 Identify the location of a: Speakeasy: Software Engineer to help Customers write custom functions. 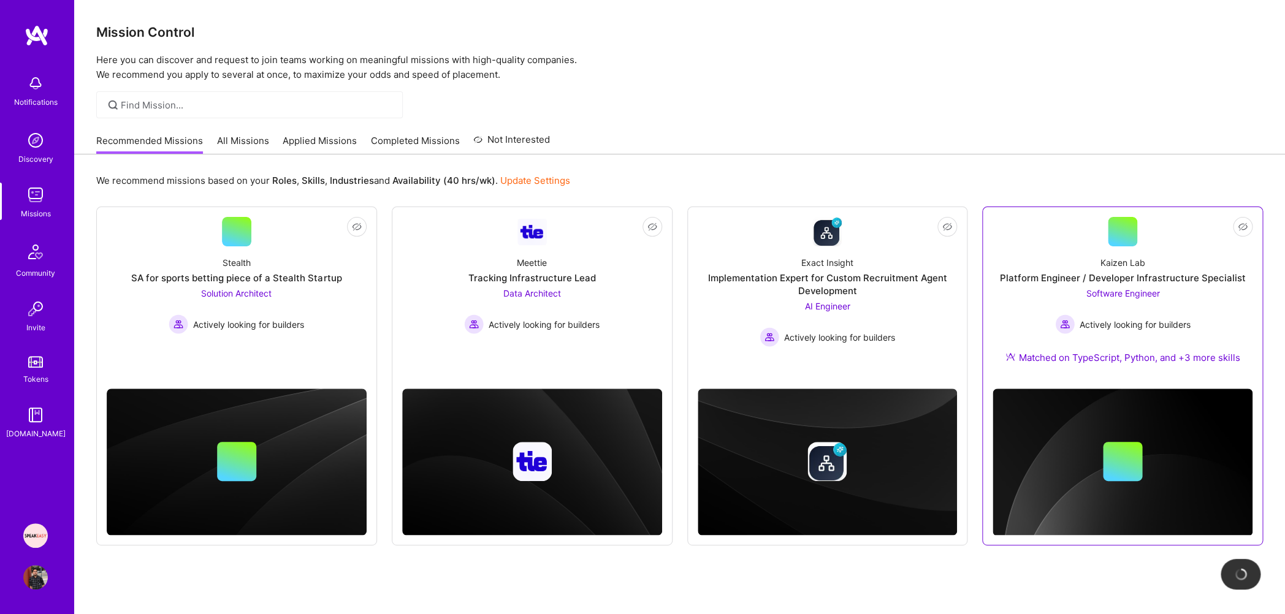
(36, 536).